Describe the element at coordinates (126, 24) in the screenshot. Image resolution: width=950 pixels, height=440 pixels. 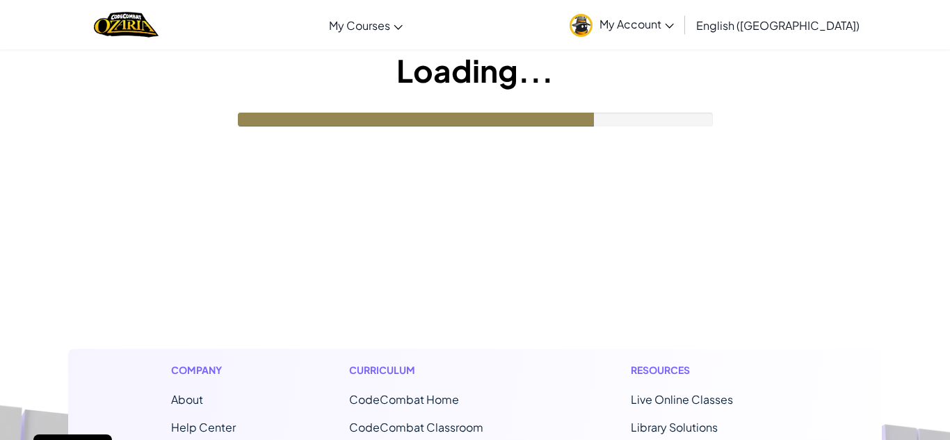
I see `img: Home` at that location.